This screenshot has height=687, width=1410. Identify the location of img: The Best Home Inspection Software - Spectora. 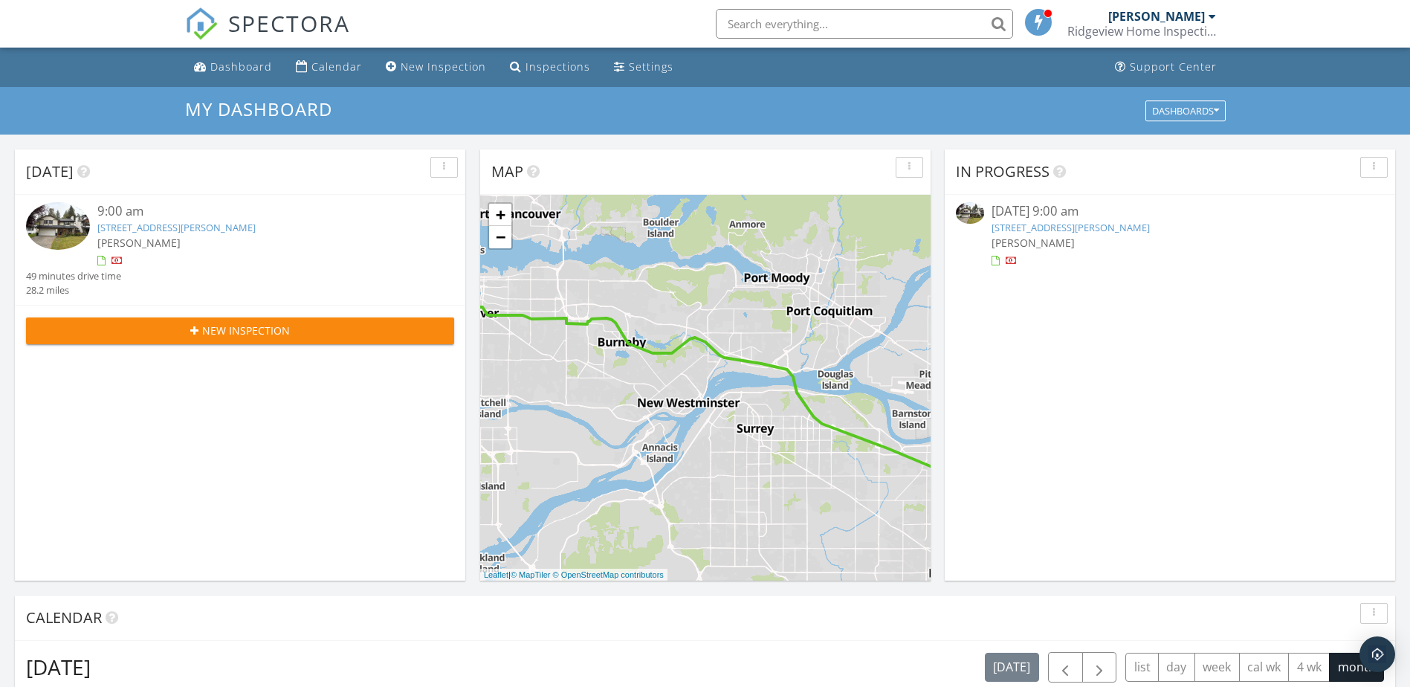
(201, 24).